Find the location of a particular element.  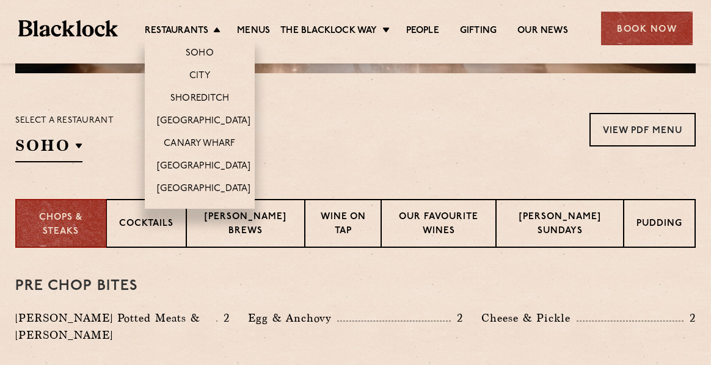

a: Shoreditch is located at coordinates (200, 100).